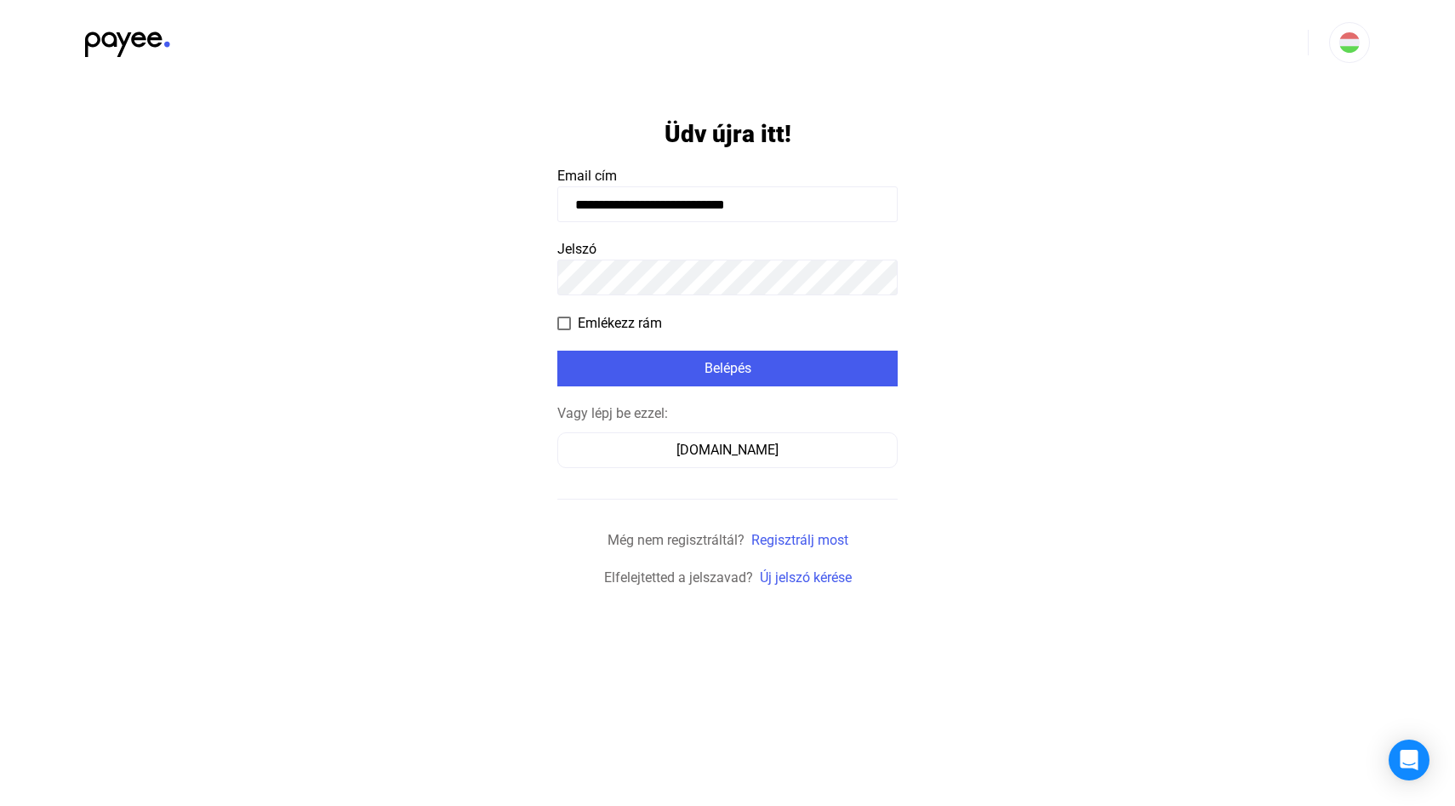 The width and height of the screenshot is (1455, 806). What do you see at coordinates (806, 577) in the screenshot?
I see `a: Új jelszó kérése` at bounding box center [806, 577].